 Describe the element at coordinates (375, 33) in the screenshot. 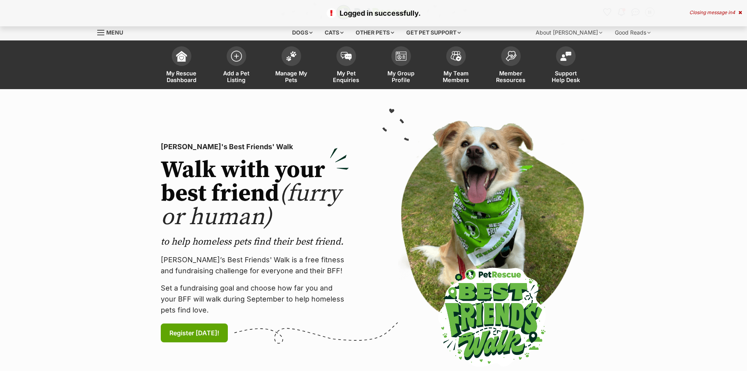

I see `div: Other pets` at that location.